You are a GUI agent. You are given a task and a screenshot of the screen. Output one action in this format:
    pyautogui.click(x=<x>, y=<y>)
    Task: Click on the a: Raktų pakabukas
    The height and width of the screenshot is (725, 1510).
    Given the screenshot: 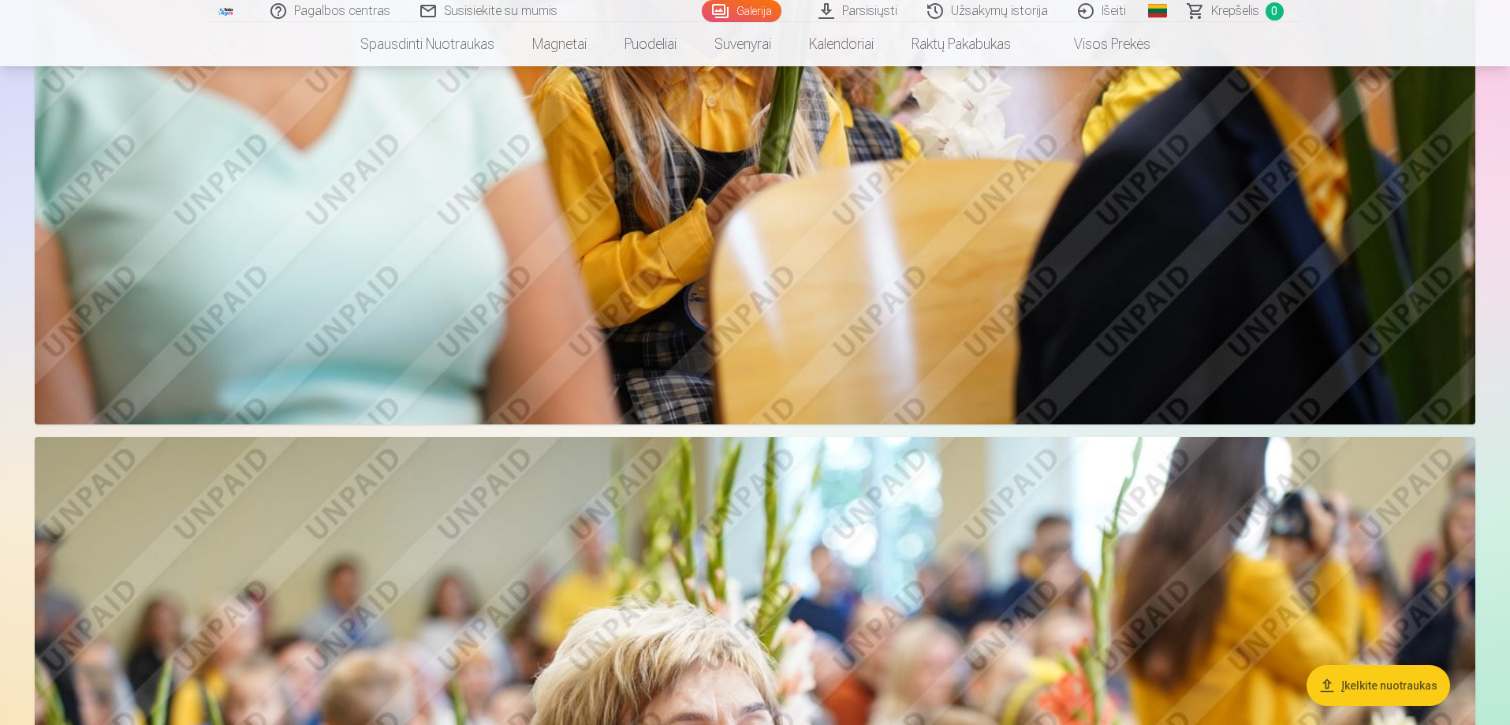 What is the action you would take?
    pyautogui.click(x=961, y=44)
    